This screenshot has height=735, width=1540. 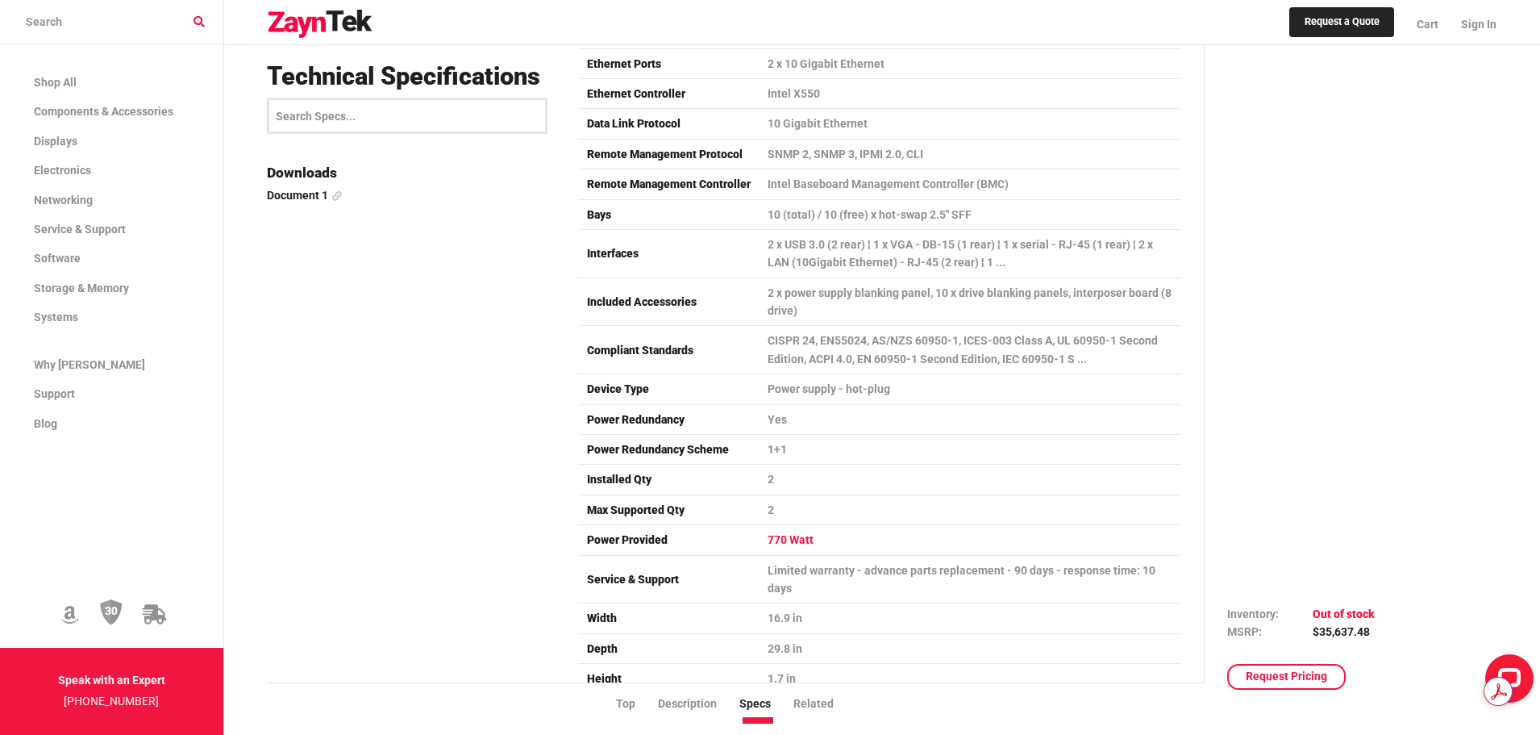 I want to click on td: Power Redundancy Scheme, so click(x=668, y=449).